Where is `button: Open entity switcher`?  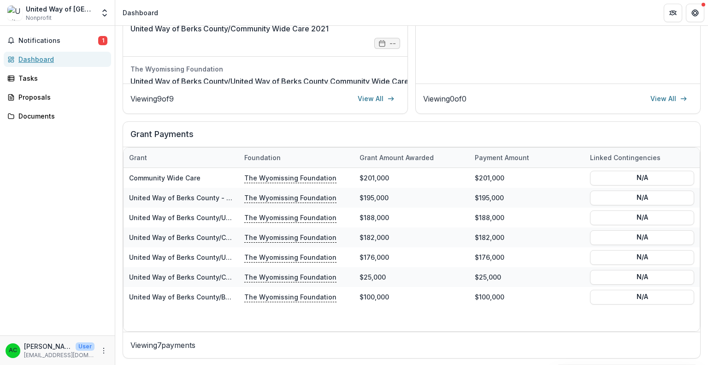 button: Open entity switcher is located at coordinates (105, 13).